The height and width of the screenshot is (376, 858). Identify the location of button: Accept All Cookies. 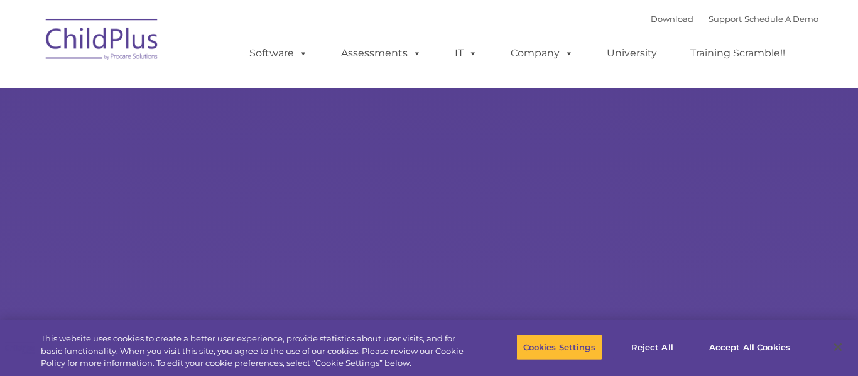
(750, 348).